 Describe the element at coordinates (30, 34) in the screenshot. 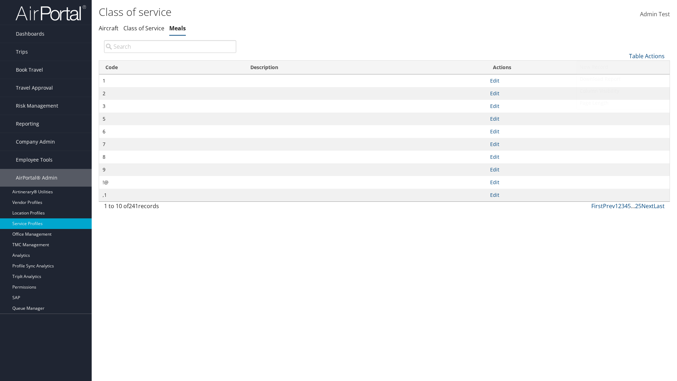

I see `span: Dashboards` at that location.